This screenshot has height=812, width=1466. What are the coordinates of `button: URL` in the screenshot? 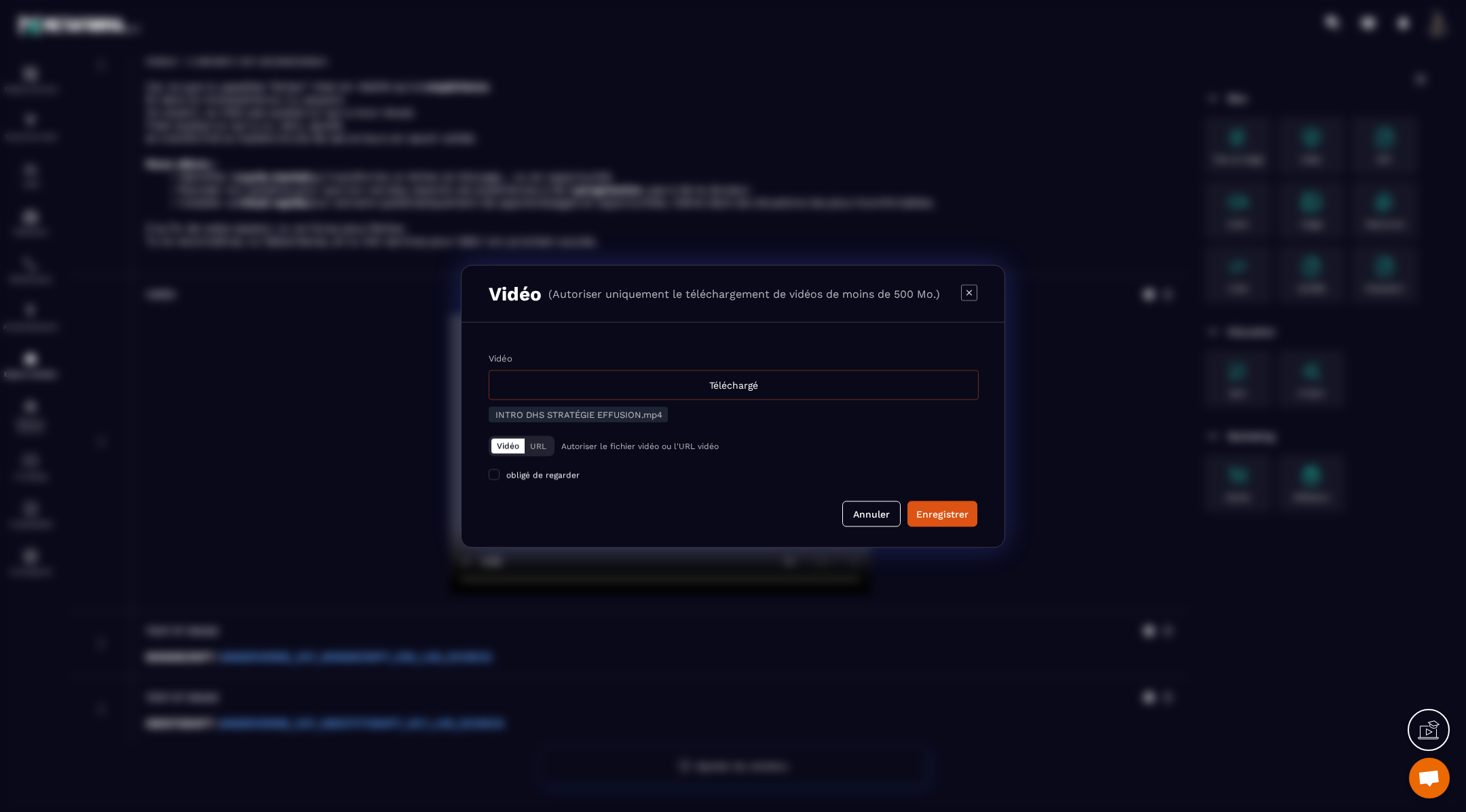 It's located at (539, 446).